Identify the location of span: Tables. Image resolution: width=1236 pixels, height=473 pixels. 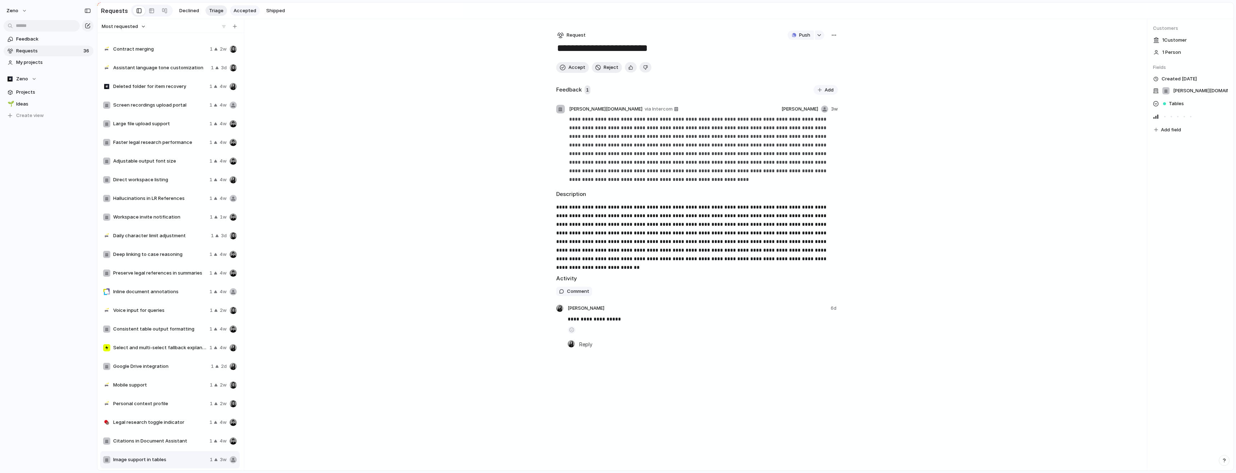
(1176, 104).